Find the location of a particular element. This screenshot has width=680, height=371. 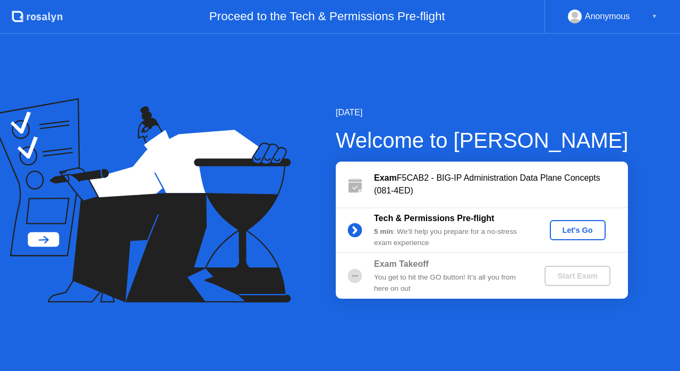

button: Start Exam is located at coordinates (577, 276).